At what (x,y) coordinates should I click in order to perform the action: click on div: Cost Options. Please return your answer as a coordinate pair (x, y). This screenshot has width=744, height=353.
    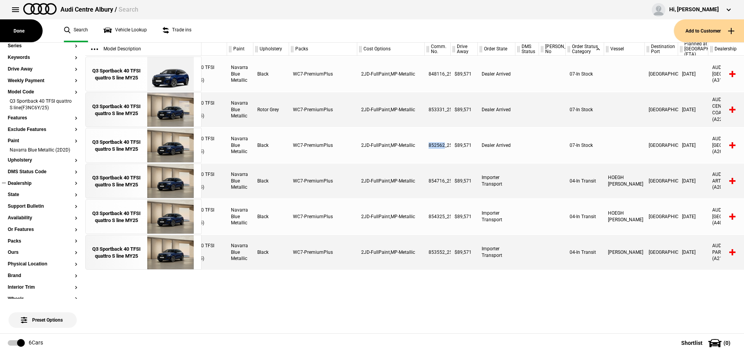
    Looking at the image, I should click on (391, 49).